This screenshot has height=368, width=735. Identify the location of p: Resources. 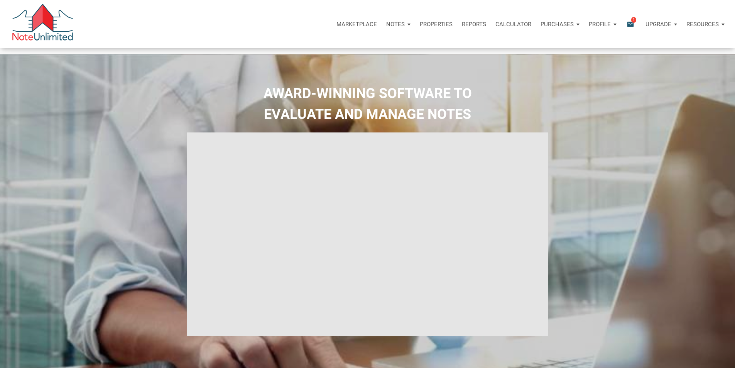
(702, 24).